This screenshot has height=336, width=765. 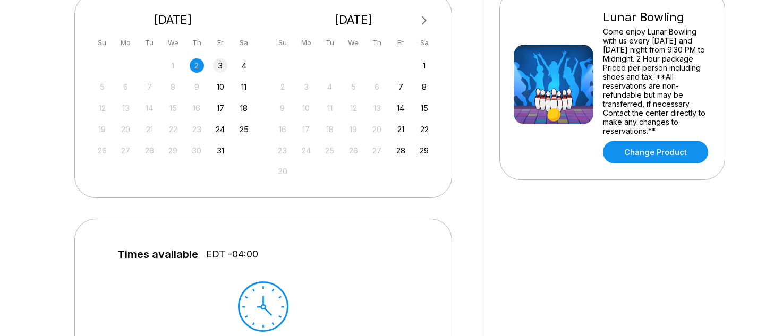 What do you see at coordinates (244, 65) in the screenshot?
I see `div: Choose Saturday, October 4th, 2025` at bounding box center [244, 65].